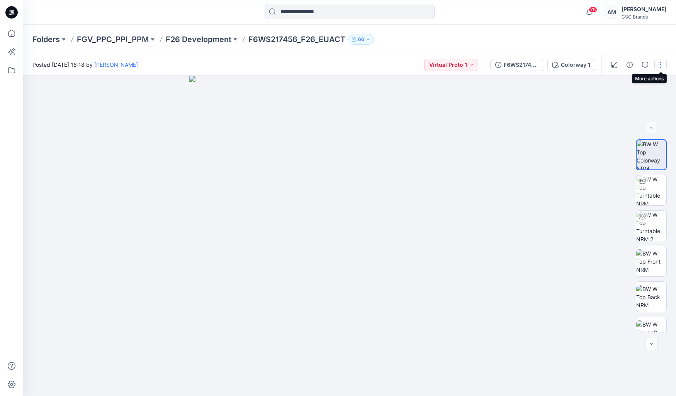 This screenshot has height=396, width=676. I want to click on button: 66, so click(361, 39).